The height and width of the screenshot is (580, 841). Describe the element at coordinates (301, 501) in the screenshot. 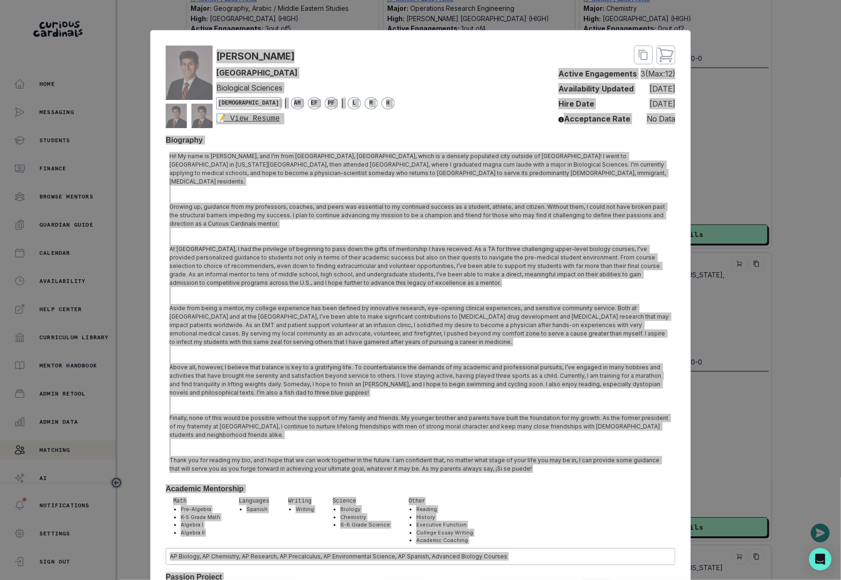

I see `p: Writing` at that location.